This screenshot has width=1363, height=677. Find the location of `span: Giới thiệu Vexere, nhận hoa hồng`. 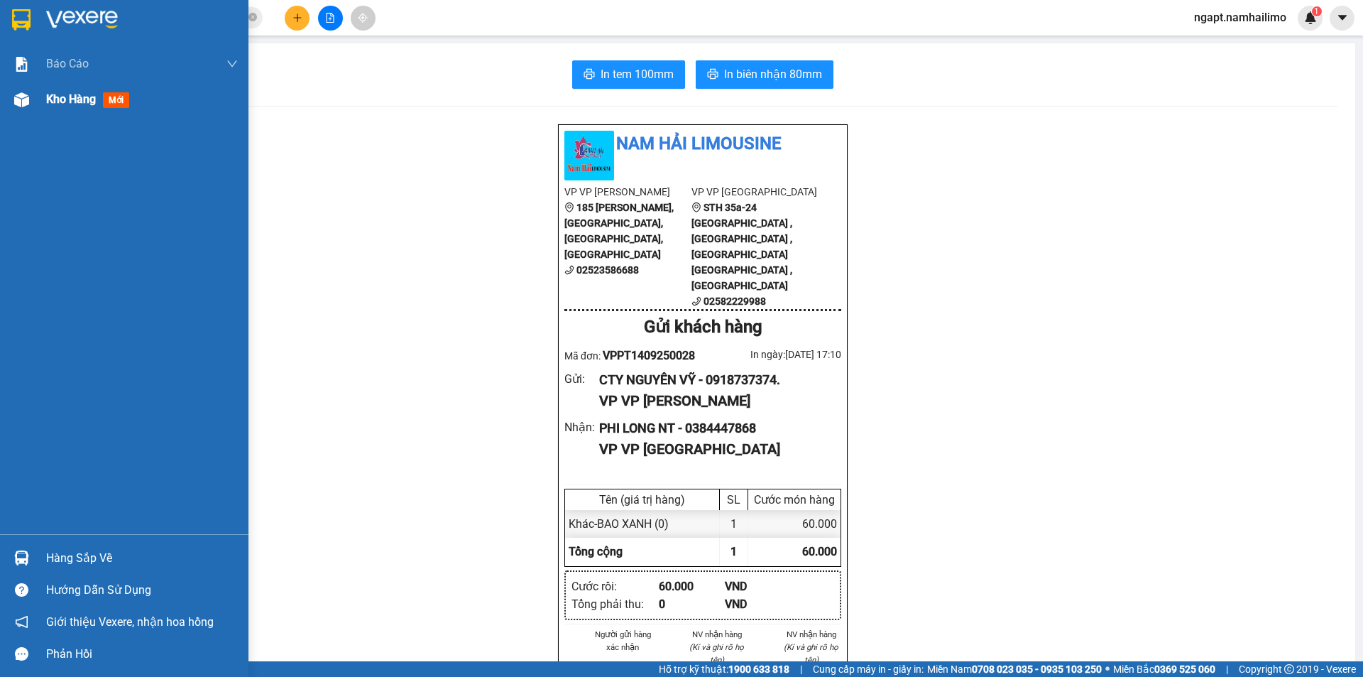

span: Giới thiệu Vexere, nhận hoa hồng is located at coordinates (130, 621).